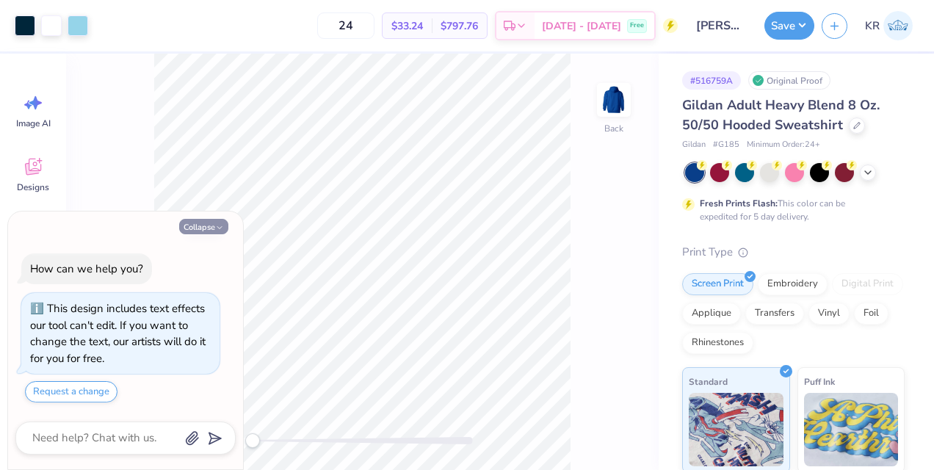  Describe the element at coordinates (711, 313) in the screenshot. I see `div: Applique` at that location.